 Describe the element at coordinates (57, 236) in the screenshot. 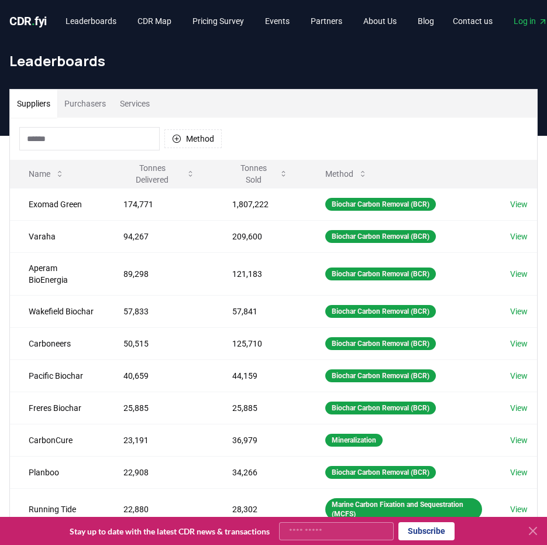

I see `td: Varaha` at that location.